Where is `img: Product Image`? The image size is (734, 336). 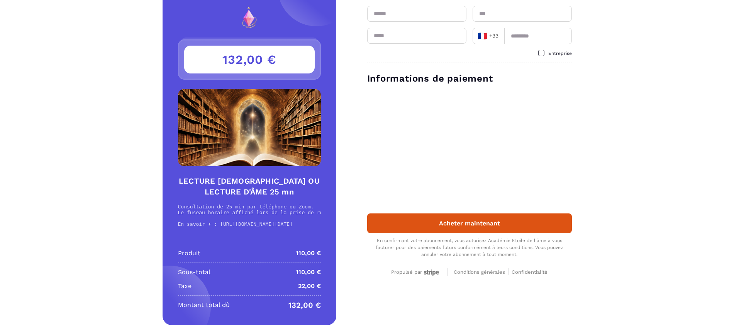
img: Product Image is located at coordinates (249, 127).